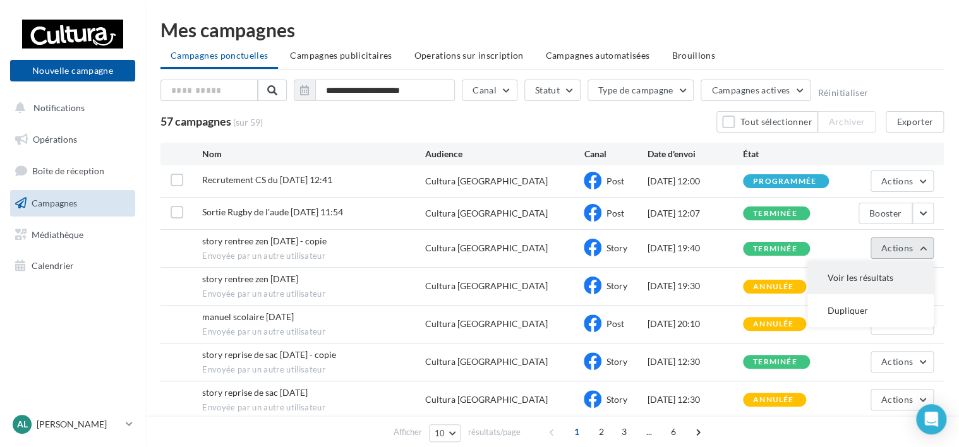 This screenshot has width=959, height=447. What do you see at coordinates (68, 170) in the screenshot?
I see `span: Boîte de réception` at bounding box center [68, 170].